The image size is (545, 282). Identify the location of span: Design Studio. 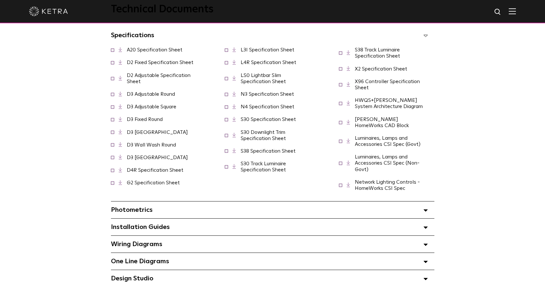
(132, 279).